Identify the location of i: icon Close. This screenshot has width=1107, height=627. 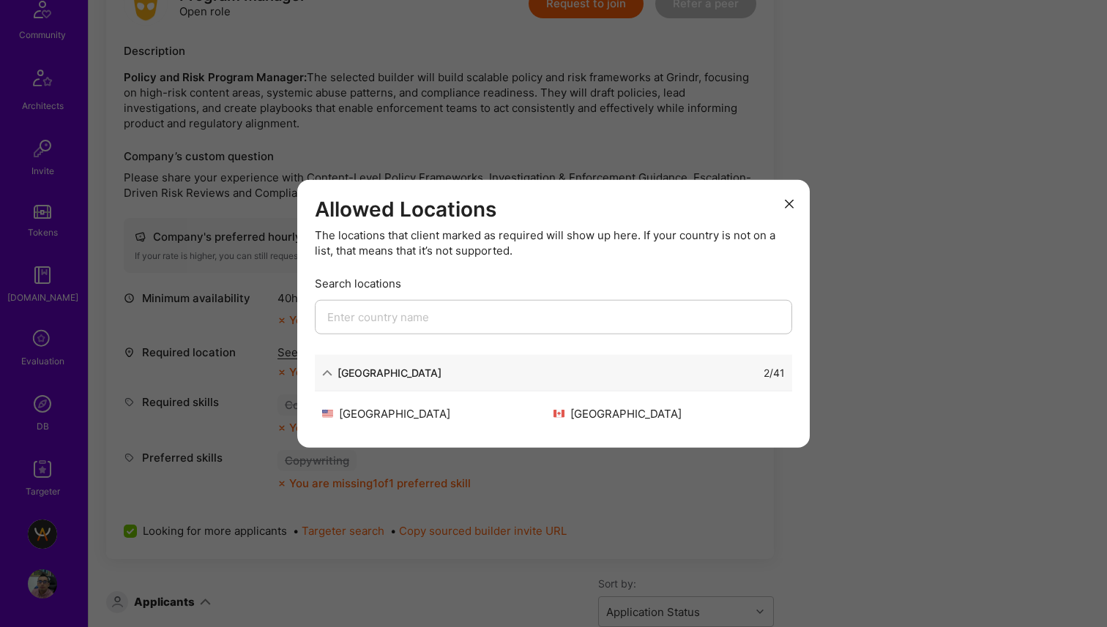
(789, 204).